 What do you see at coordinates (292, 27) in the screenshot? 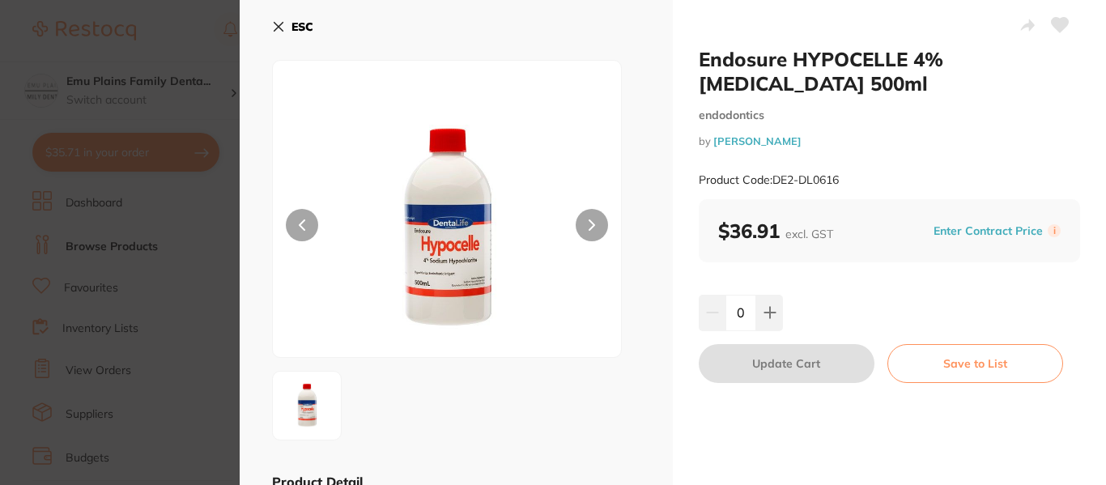
I see `button: ESC` at bounding box center [292, 27].